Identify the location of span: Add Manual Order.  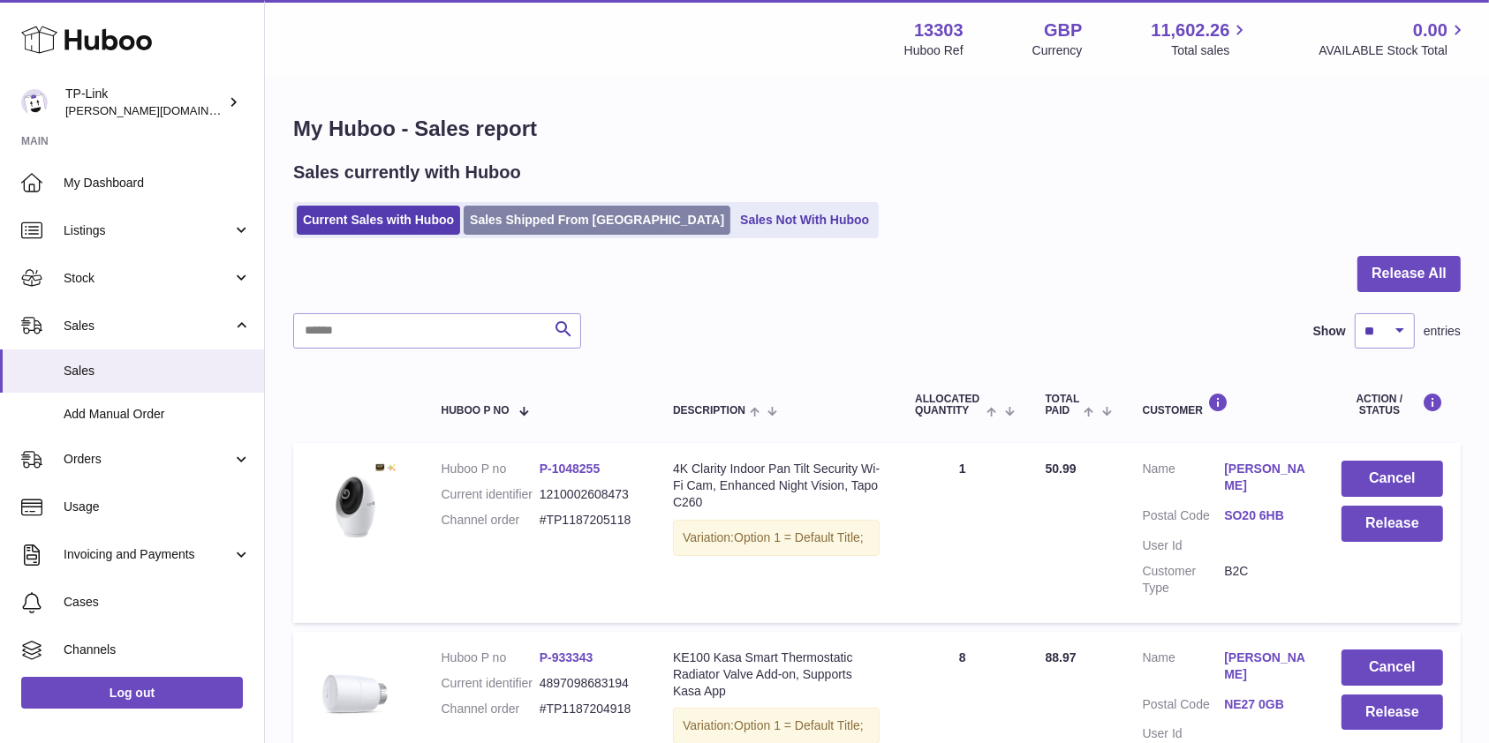
(157, 414).